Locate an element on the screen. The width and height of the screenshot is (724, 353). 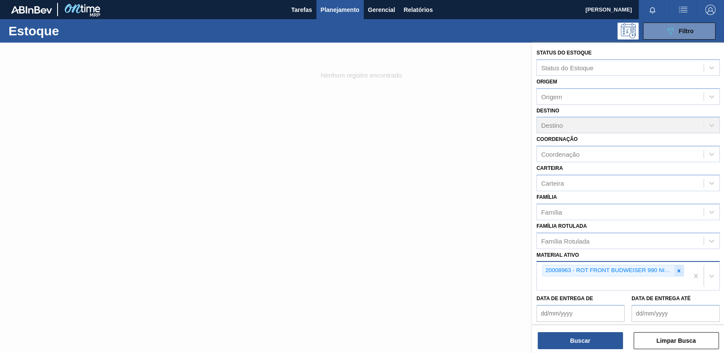
div: Origem is located at coordinates (551, 96).